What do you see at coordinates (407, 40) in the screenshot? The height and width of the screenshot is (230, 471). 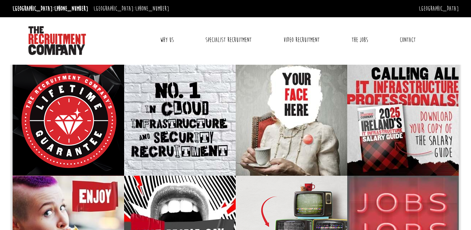 I see `a: Contact` at bounding box center [407, 40].